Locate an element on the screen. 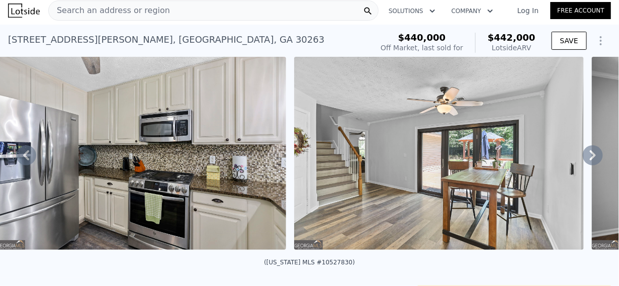  div: Off Market, last sold for is located at coordinates (422, 48).